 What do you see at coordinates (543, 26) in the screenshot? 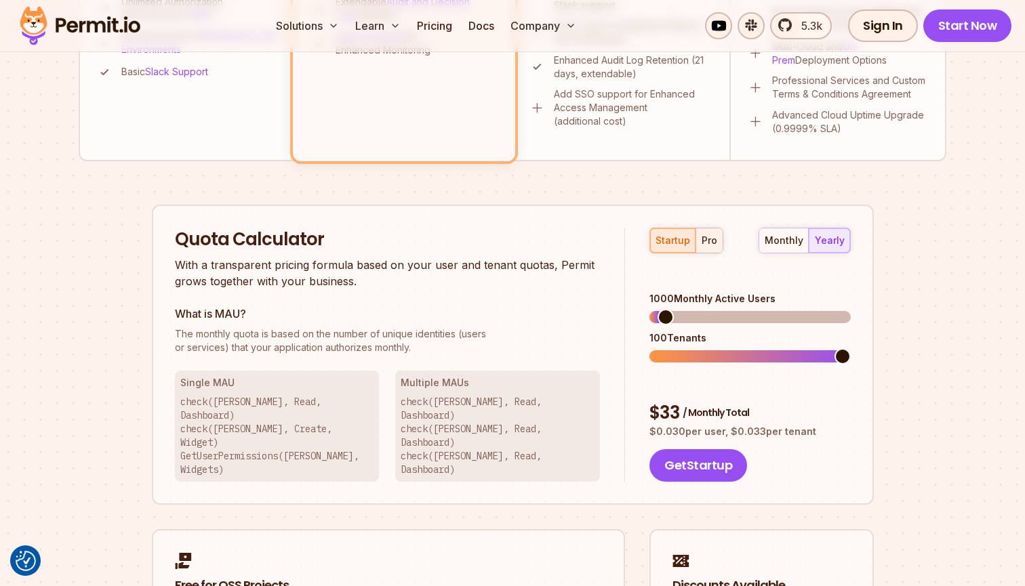
I see `button: Company` at bounding box center [543, 26].